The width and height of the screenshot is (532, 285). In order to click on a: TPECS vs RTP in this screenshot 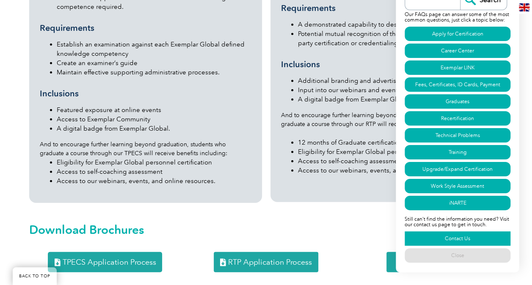, I will do `click(427, 263)`.